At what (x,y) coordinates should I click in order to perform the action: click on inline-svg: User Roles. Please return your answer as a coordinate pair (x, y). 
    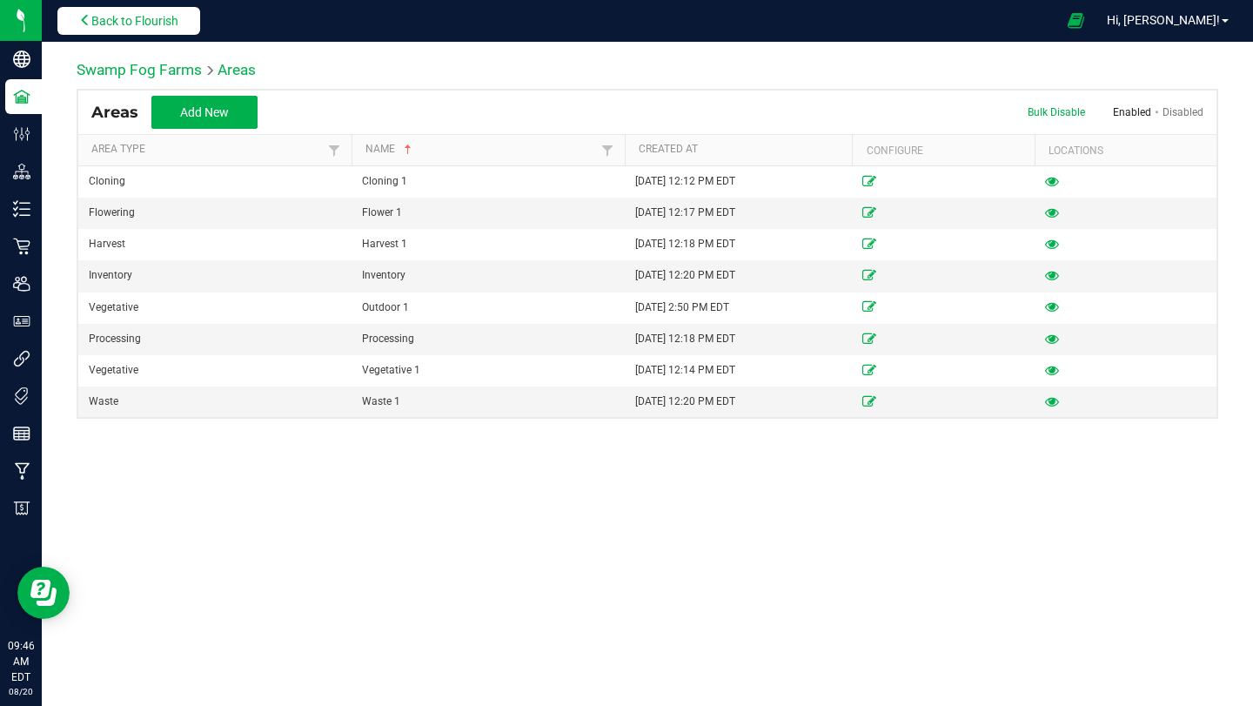
    Looking at the image, I should click on (22, 321).